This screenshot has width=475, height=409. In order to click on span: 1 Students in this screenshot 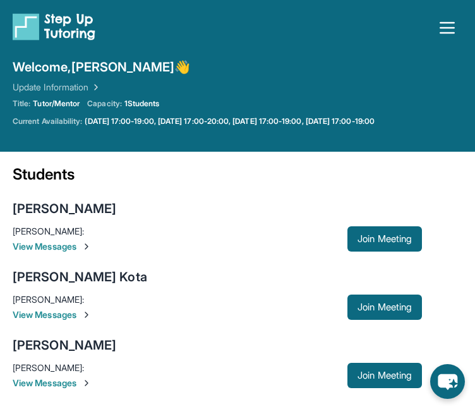, I will do `click(142, 104)`.